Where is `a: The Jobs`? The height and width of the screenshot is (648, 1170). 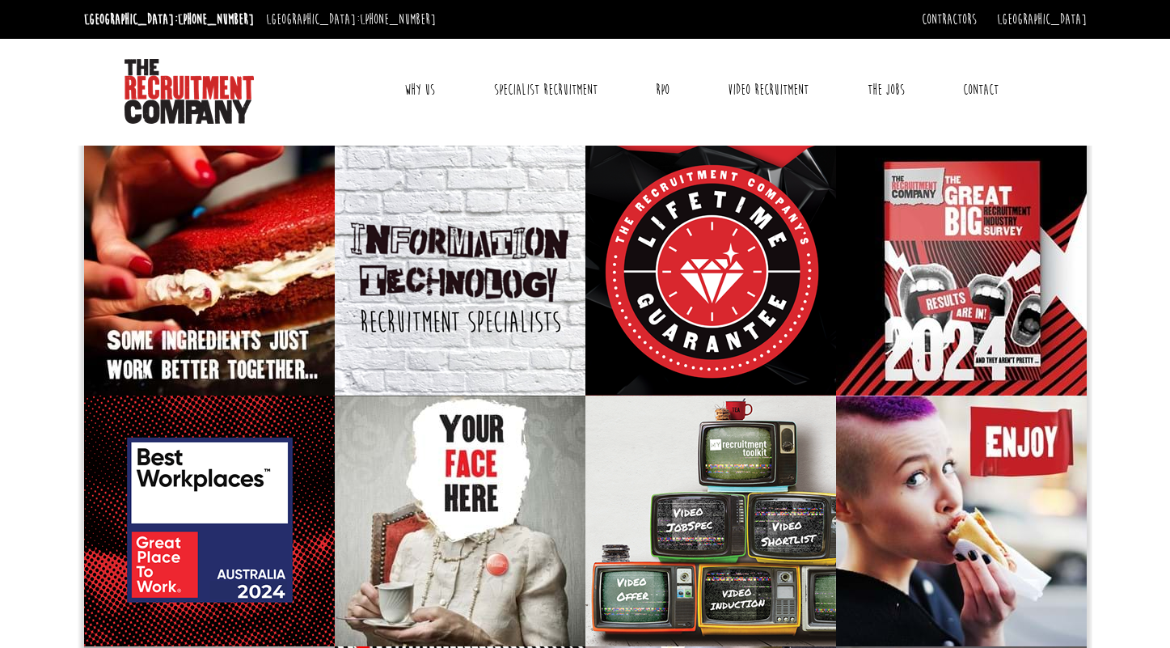
a: The Jobs is located at coordinates (887, 90).